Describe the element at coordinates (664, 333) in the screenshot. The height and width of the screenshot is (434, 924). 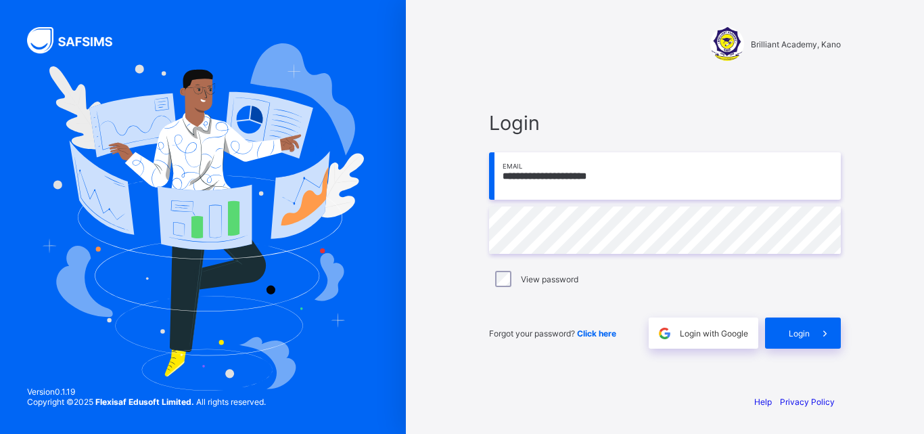
I see `img: google.396cfc9801f0270233282035f929180a.svg` at that location.